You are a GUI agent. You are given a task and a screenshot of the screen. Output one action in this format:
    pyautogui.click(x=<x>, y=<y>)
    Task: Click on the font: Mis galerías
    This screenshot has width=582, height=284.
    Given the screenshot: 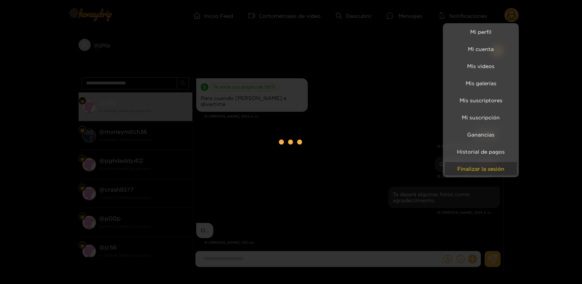 What is the action you would take?
    pyautogui.click(x=481, y=83)
    